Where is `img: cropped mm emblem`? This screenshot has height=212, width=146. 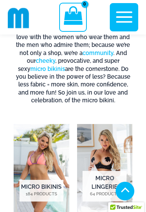 img: cropped mm emblem is located at coordinates (18, 18).